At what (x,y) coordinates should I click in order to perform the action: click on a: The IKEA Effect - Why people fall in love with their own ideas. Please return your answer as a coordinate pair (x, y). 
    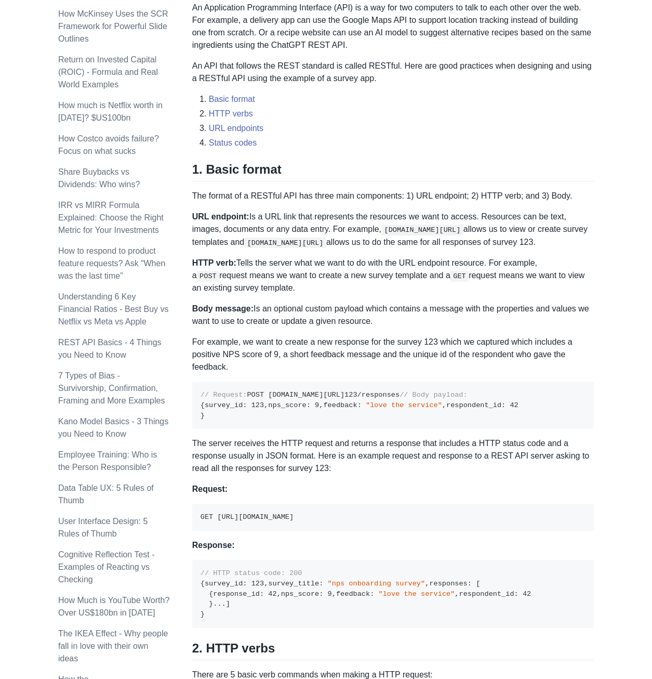
    Looking at the image, I should click on (113, 645).